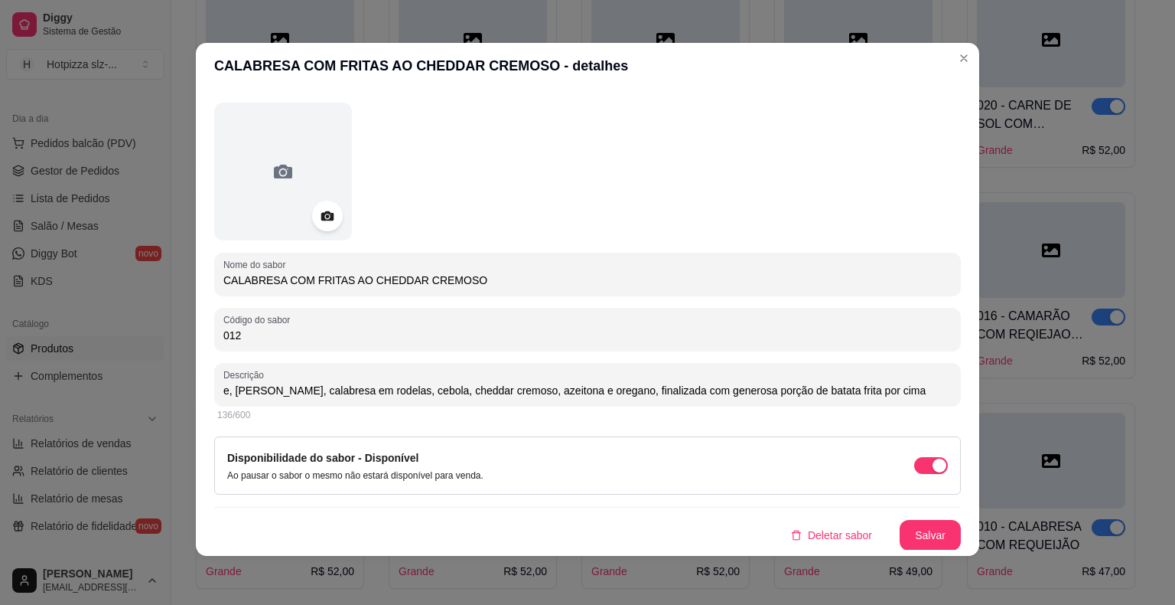 The image size is (1175, 605). I want to click on label: Descrição, so click(246, 374).